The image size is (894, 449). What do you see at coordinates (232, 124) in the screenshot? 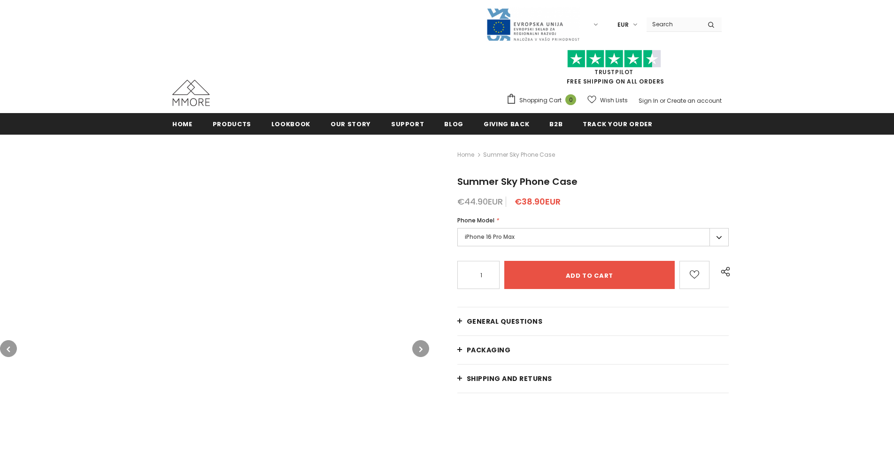
I see `span: Products` at bounding box center [232, 124].